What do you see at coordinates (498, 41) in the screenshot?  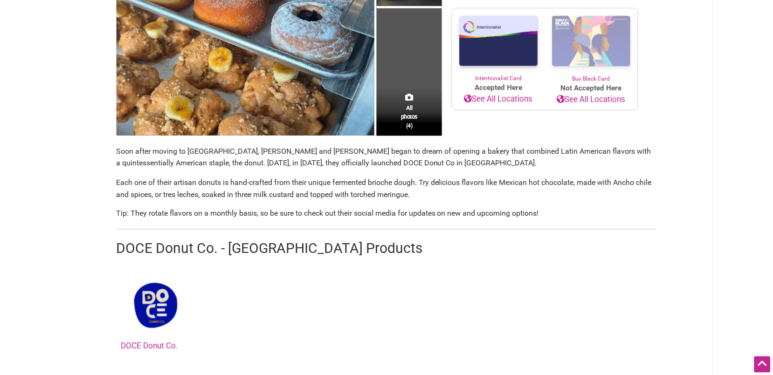 I see `img: Intentionalist Card` at bounding box center [498, 41].